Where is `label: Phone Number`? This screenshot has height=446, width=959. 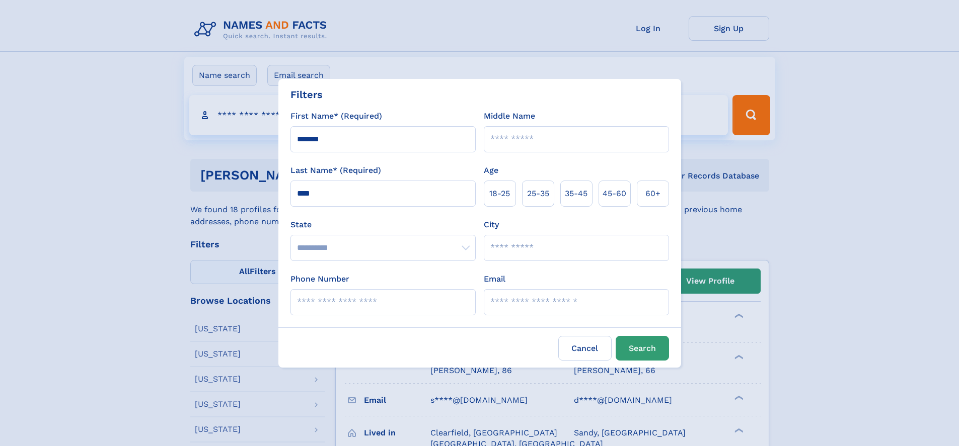
label: Phone Number is located at coordinates (320, 279).